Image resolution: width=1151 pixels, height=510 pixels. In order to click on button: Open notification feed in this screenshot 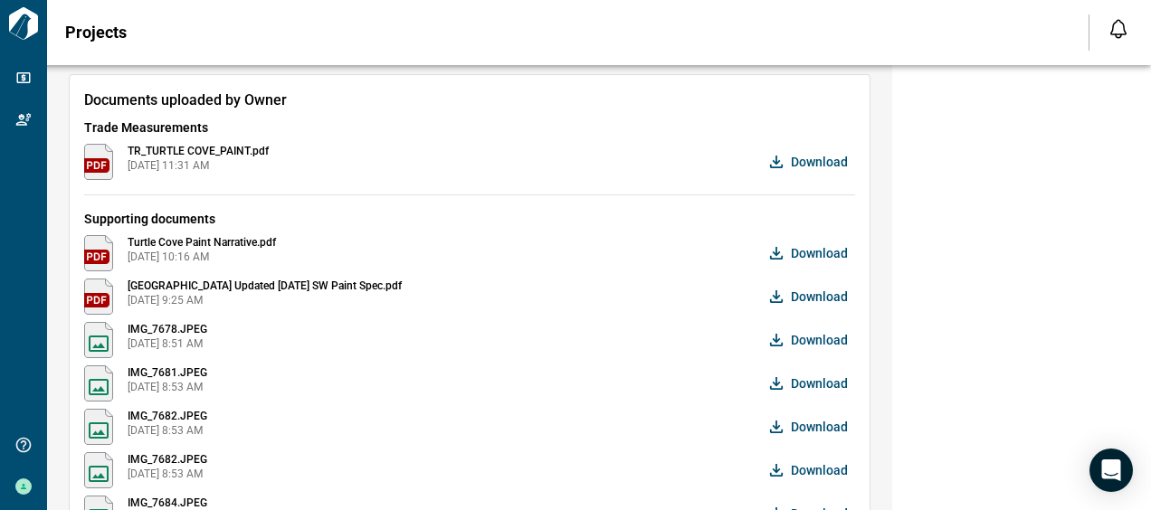, I will do `click(1118, 29)`.